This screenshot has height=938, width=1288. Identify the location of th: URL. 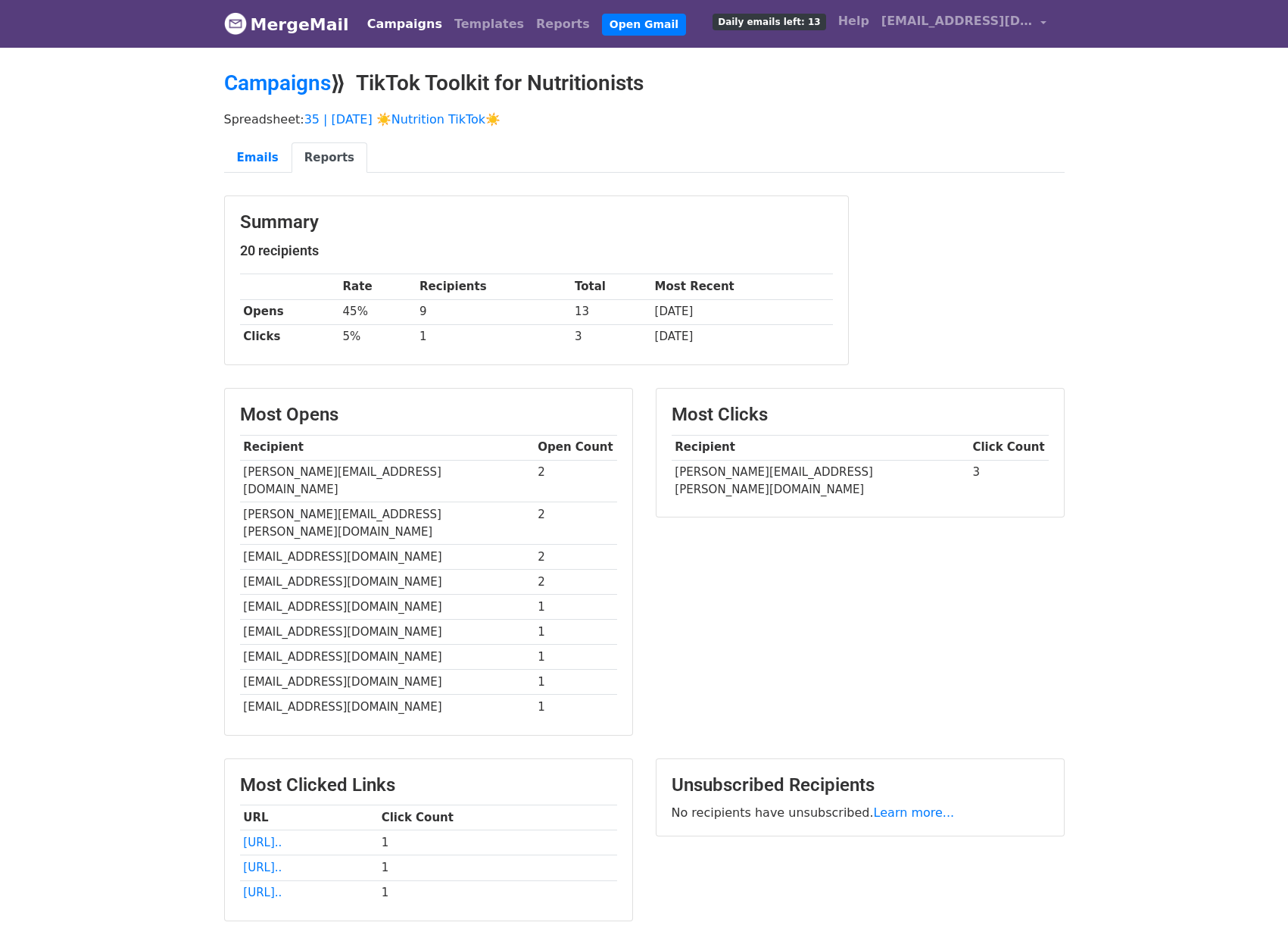
(309, 818).